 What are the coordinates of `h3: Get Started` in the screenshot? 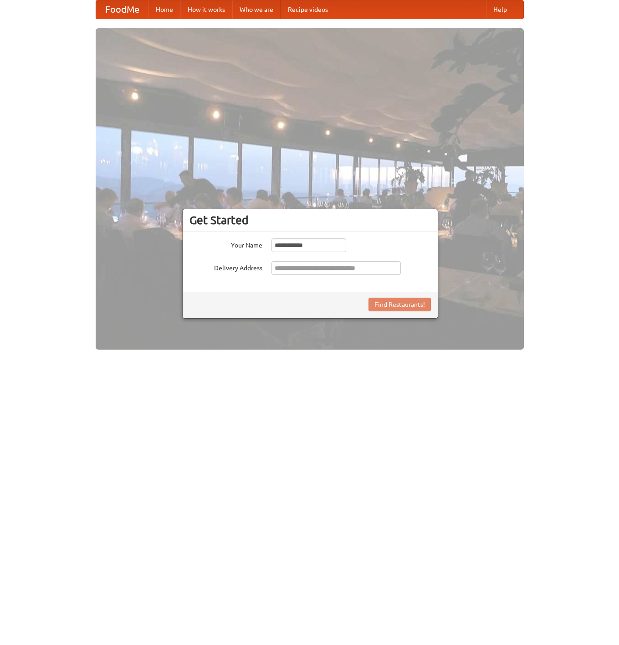 It's located at (310, 220).